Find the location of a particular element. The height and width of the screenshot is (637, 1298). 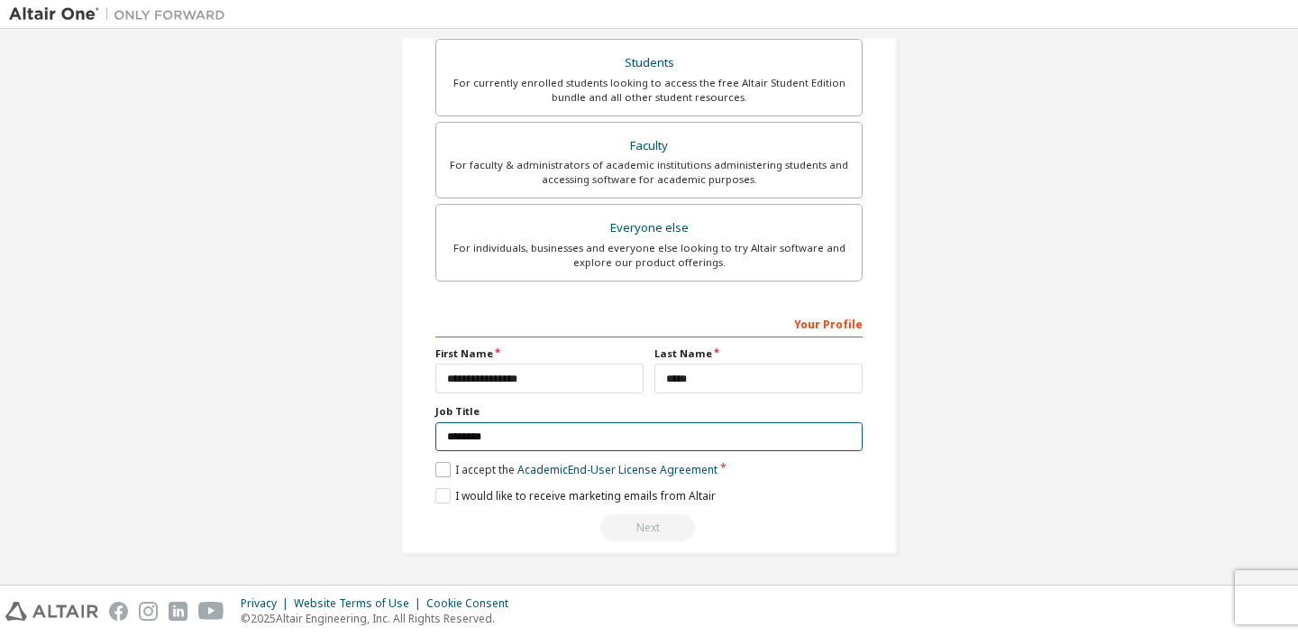

img: instagram.svg is located at coordinates (148, 610).